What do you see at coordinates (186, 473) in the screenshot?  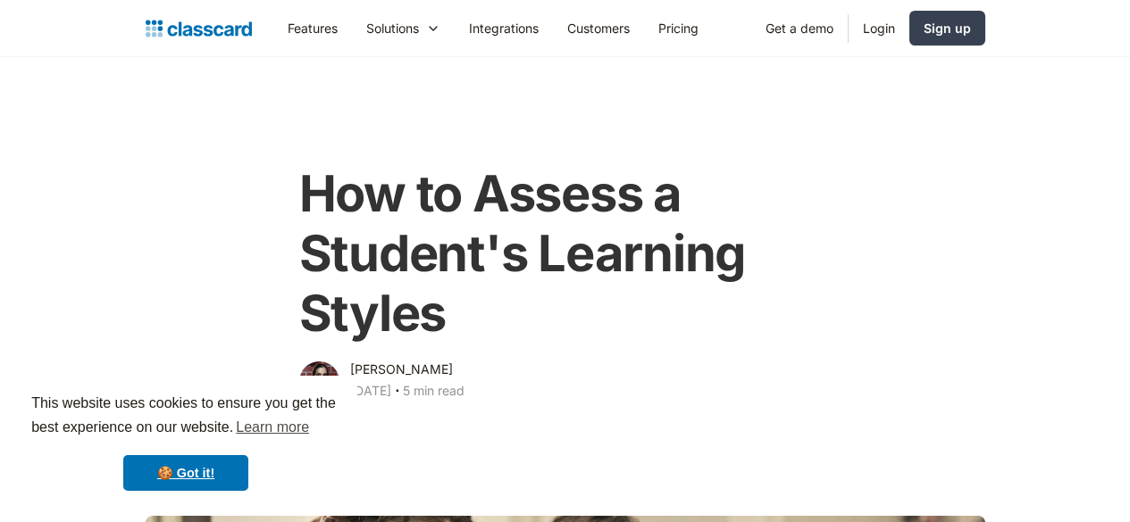 I see `a: dismiss cookie message` at bounding box center [186, 473].